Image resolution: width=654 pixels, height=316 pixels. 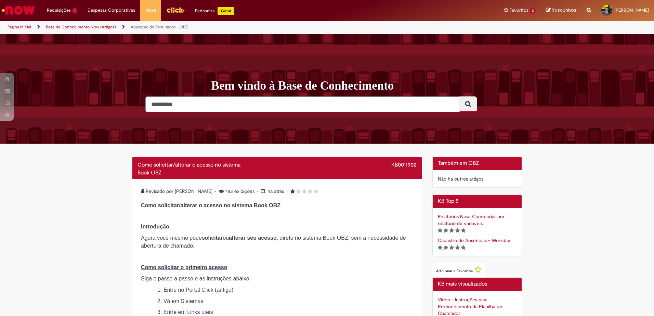 What do you see at coordinates (226, 11) in the screenshot?
I see `p: +GenAi` at bounding box center [226, 11].